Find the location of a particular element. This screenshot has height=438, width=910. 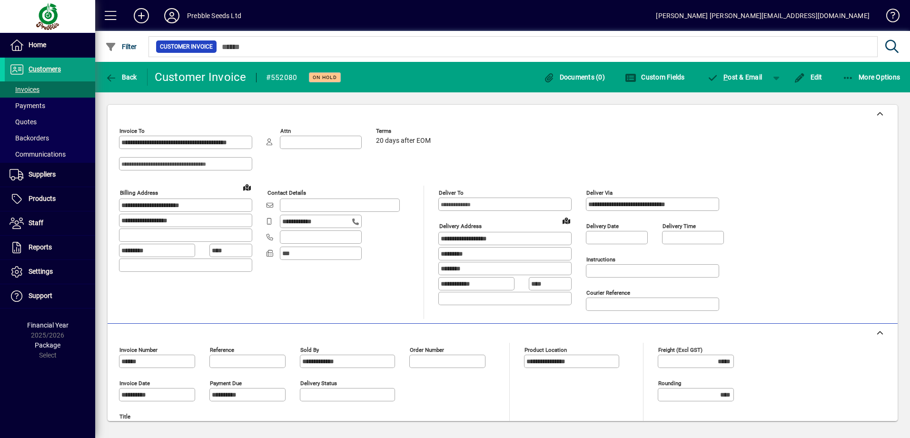

span: Communications is located at coordinates (38, 154).